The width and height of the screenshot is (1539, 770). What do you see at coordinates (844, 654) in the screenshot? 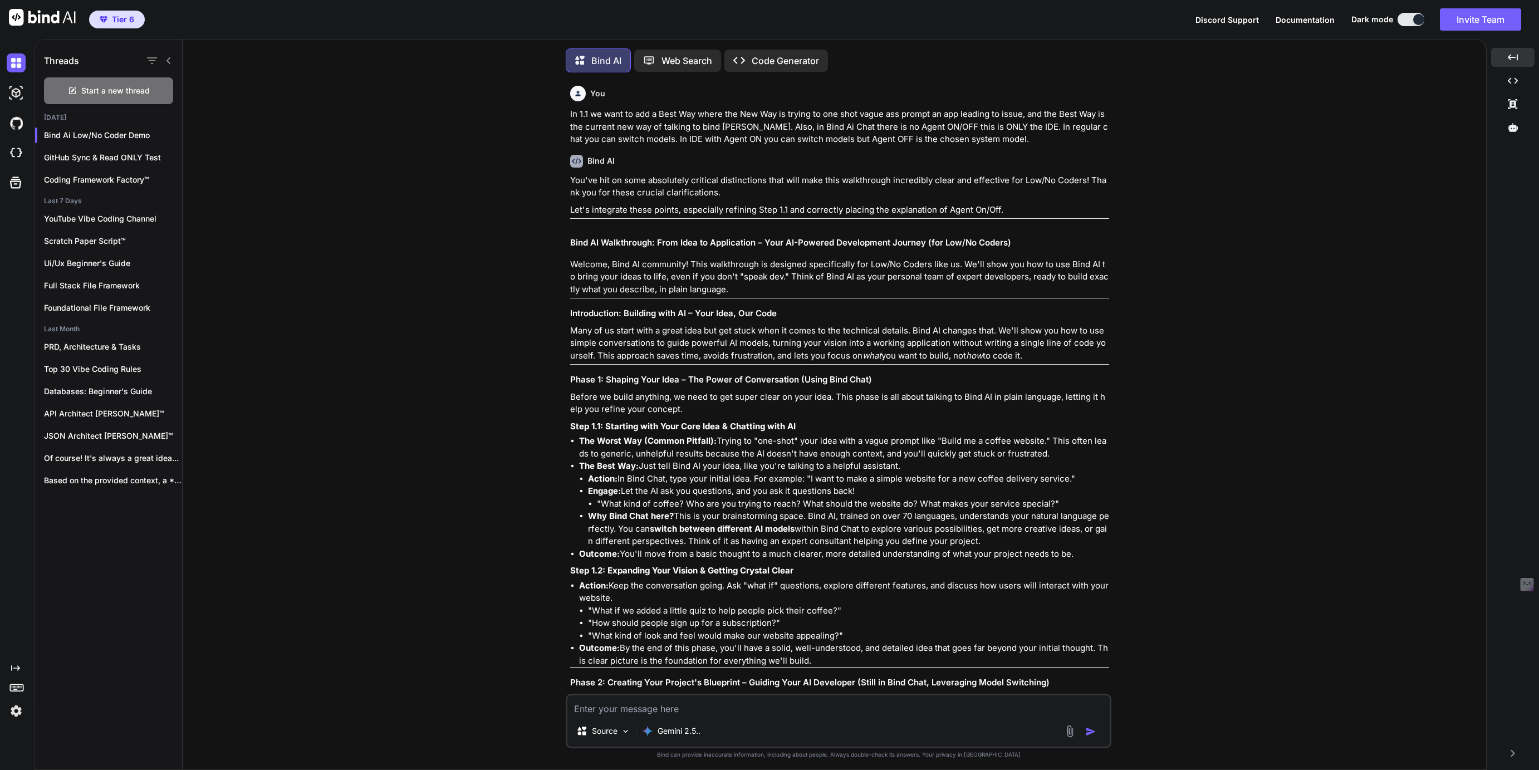
I see `li: By the end of this phase, you'll have a solid, well-understood, and detailed idea that goes far b...` at bounding box center [844, 654].